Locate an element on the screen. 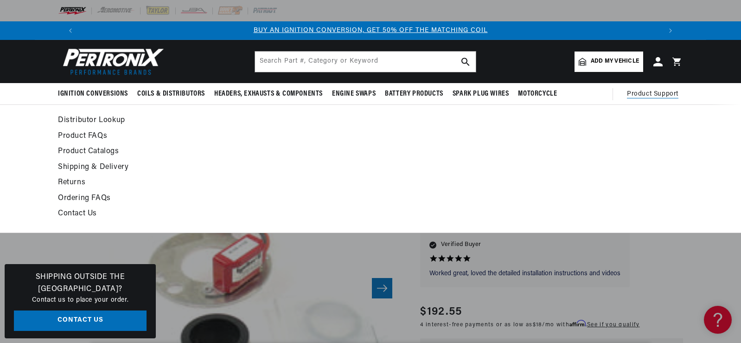 The image size is (741, 343). button: Slide right is located at coordinates (382, 288).